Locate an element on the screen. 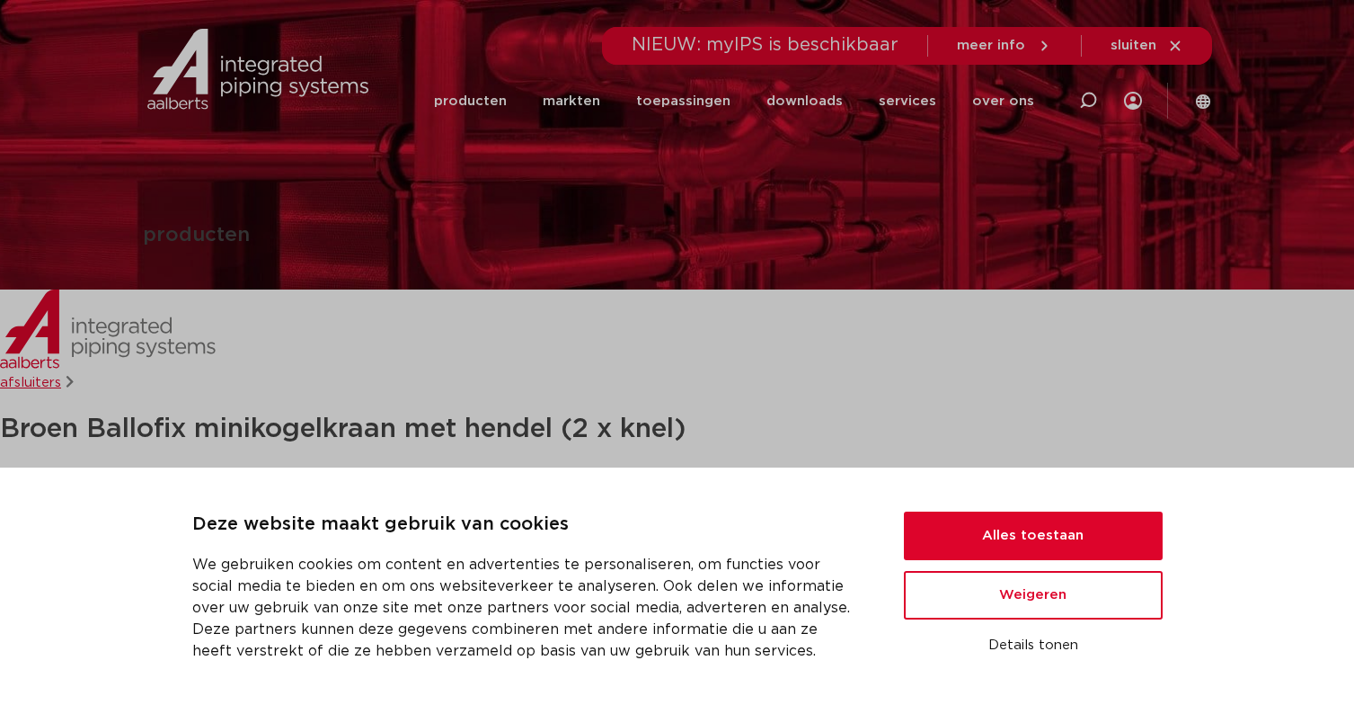 The image size is (1354, 705). h1: producten is located at coordinates (196, 235).